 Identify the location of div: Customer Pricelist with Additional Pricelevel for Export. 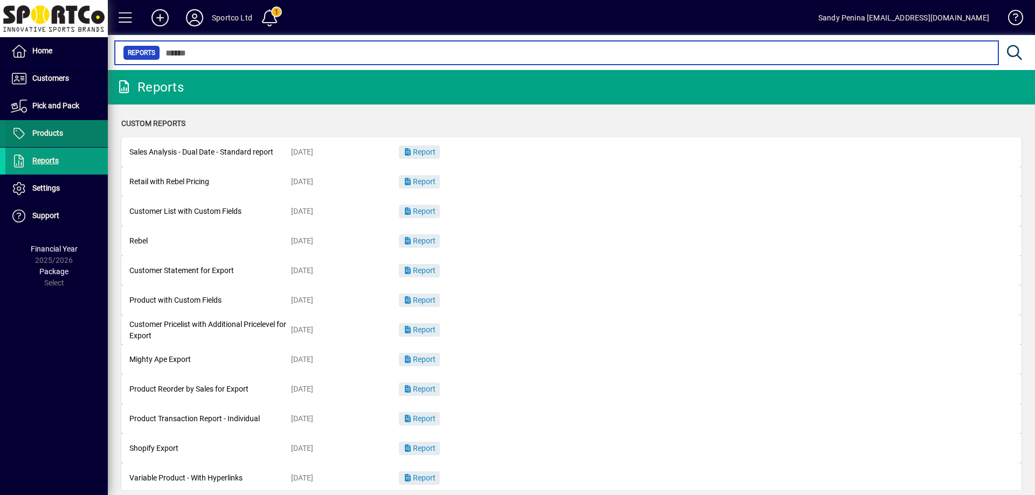
(210, 330).